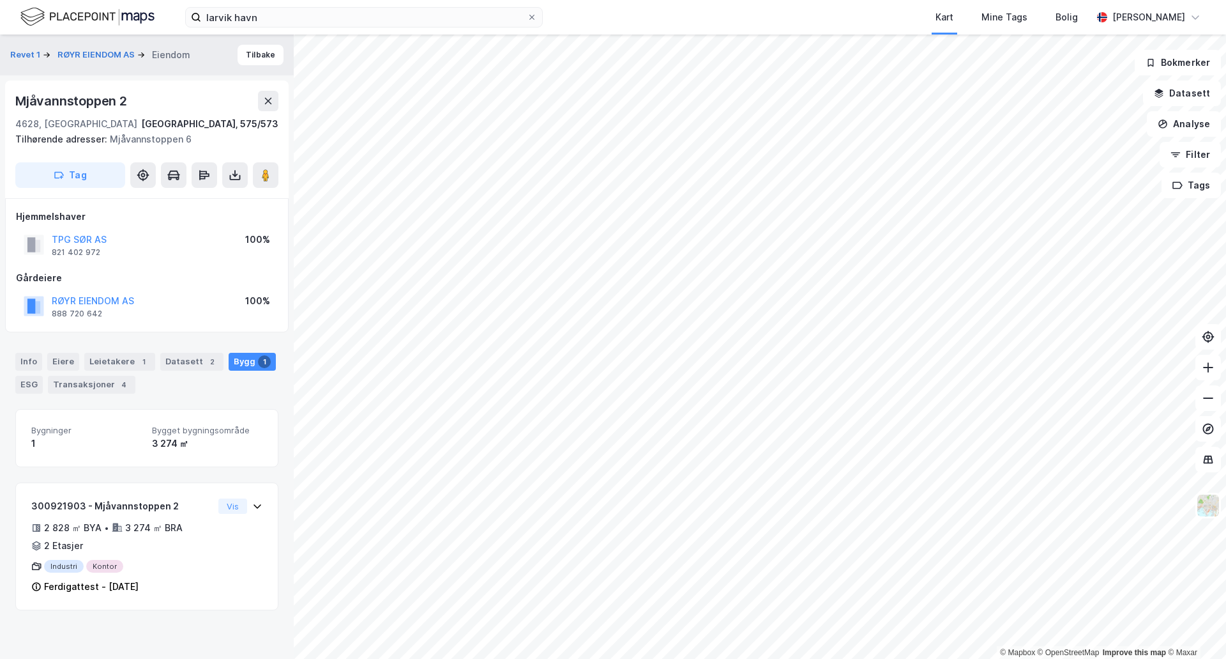 This screenshot has width=1226, height=659. I want to click on button: Tilbake, so click(261, 55).